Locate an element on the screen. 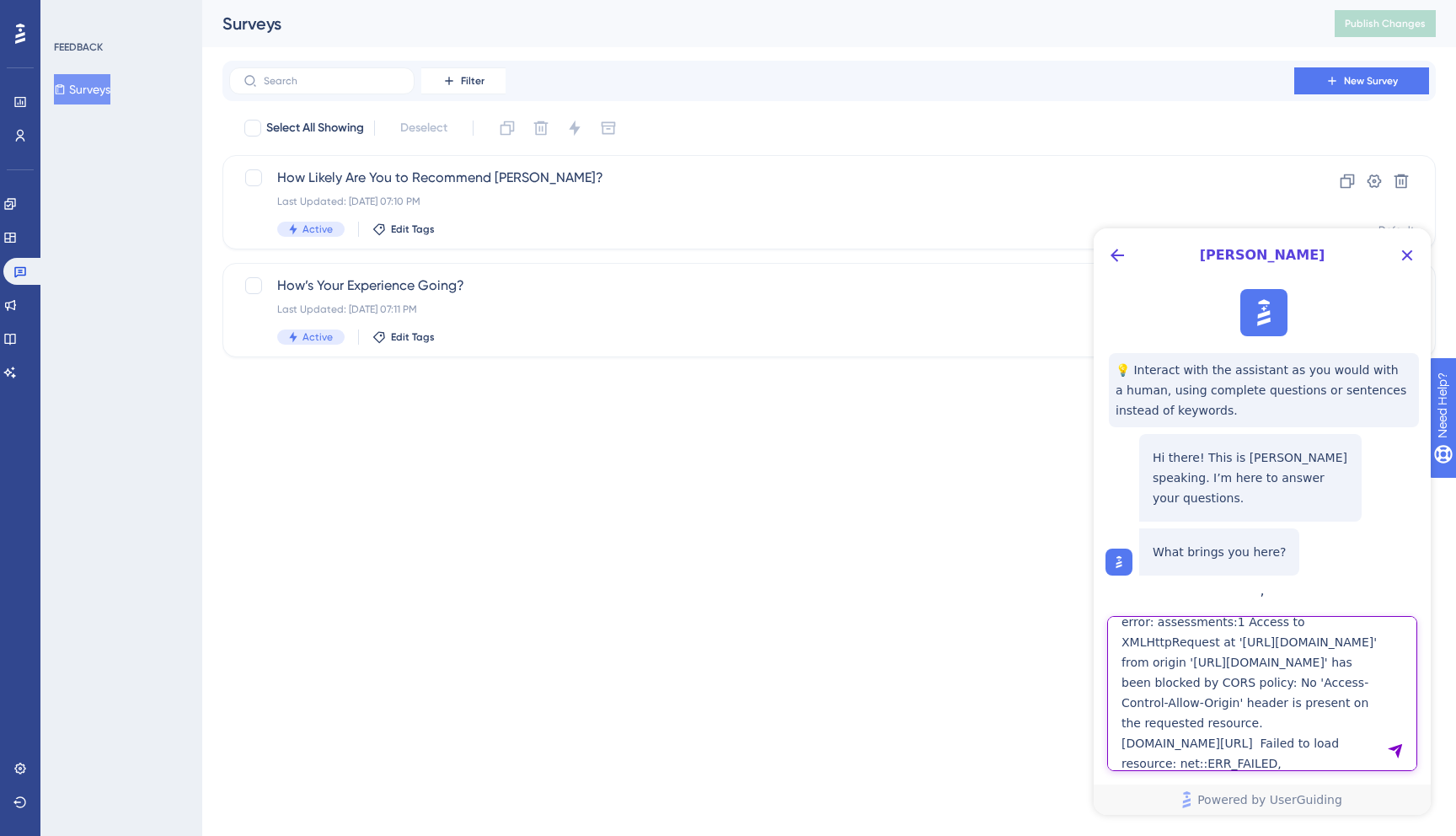 The height and width of the screenshot is (836, 1456). span: 💡 Interact with the assistant as you would with a human, using complete questions or sentences in... is located at coordinates (171, 162).